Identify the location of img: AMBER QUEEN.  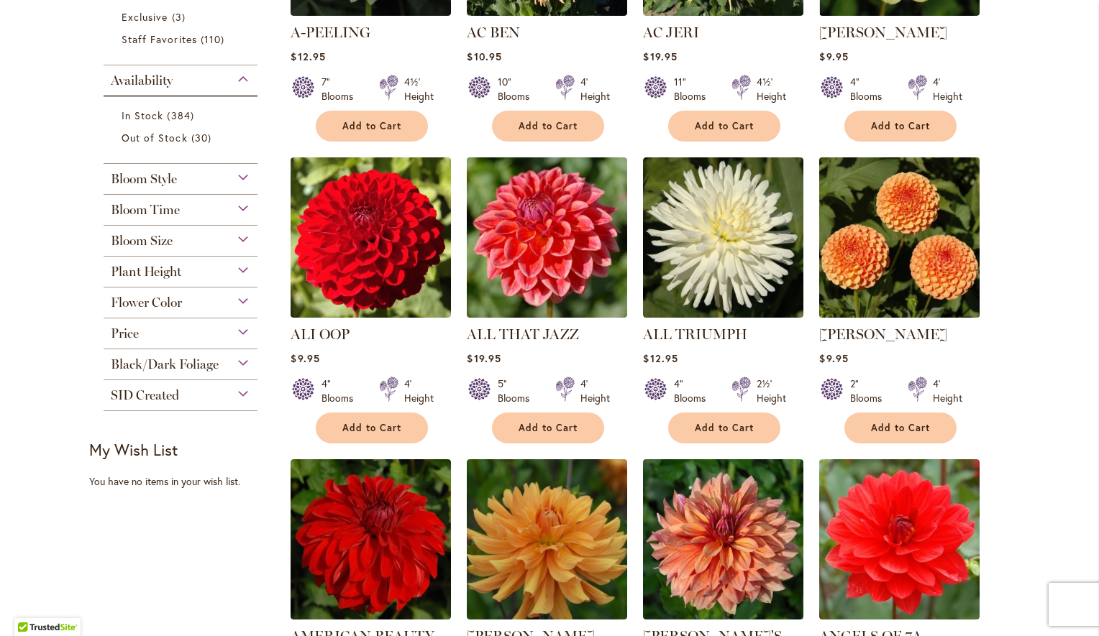
(899, 238).